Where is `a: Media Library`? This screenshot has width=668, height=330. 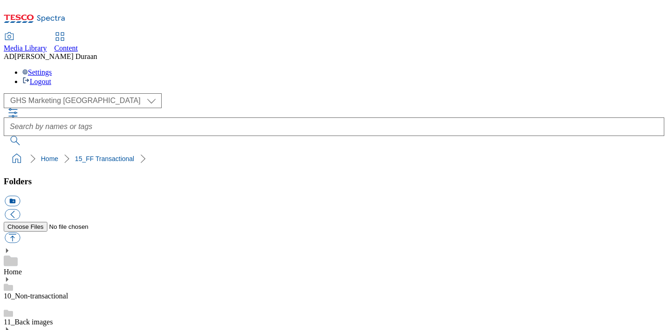 a: Media Library is located at coordinates (25, 43).